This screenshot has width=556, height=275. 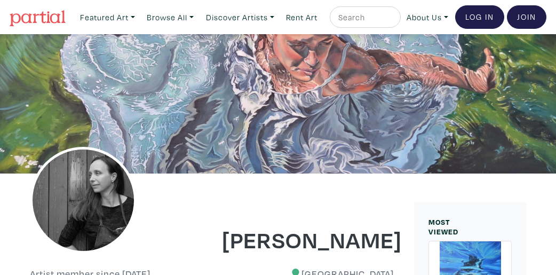 I want to click on a: Featured Art, so click(x=107, y=17).